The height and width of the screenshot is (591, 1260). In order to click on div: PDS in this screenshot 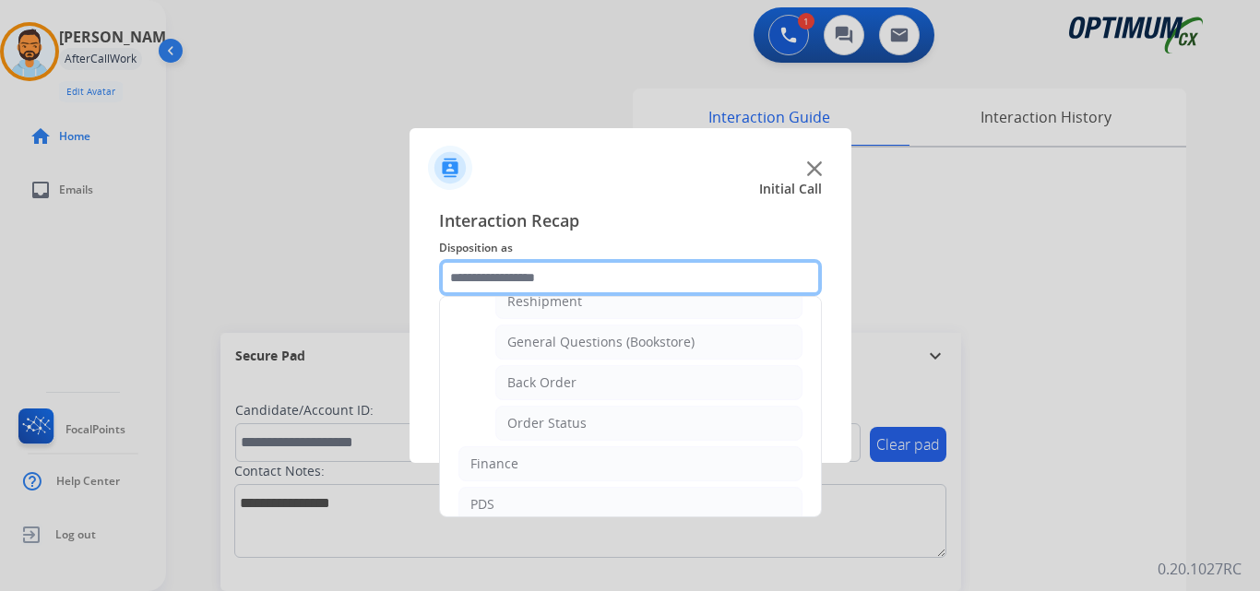, I will do `click(482, 505)`.